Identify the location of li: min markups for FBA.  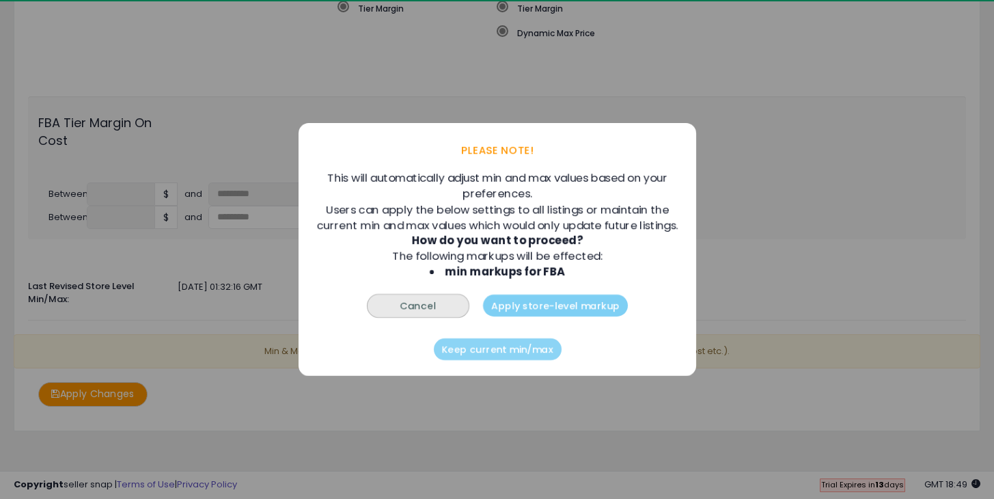
(497, 272).